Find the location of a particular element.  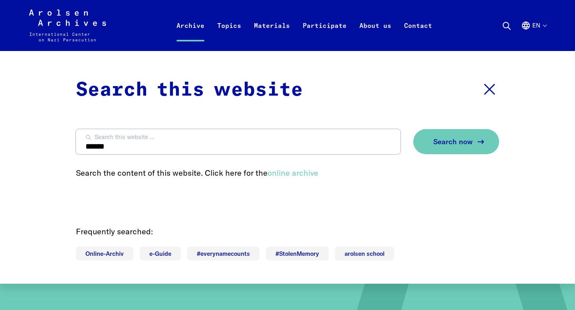

a: e-Guide is located at coordinates (160, 254).